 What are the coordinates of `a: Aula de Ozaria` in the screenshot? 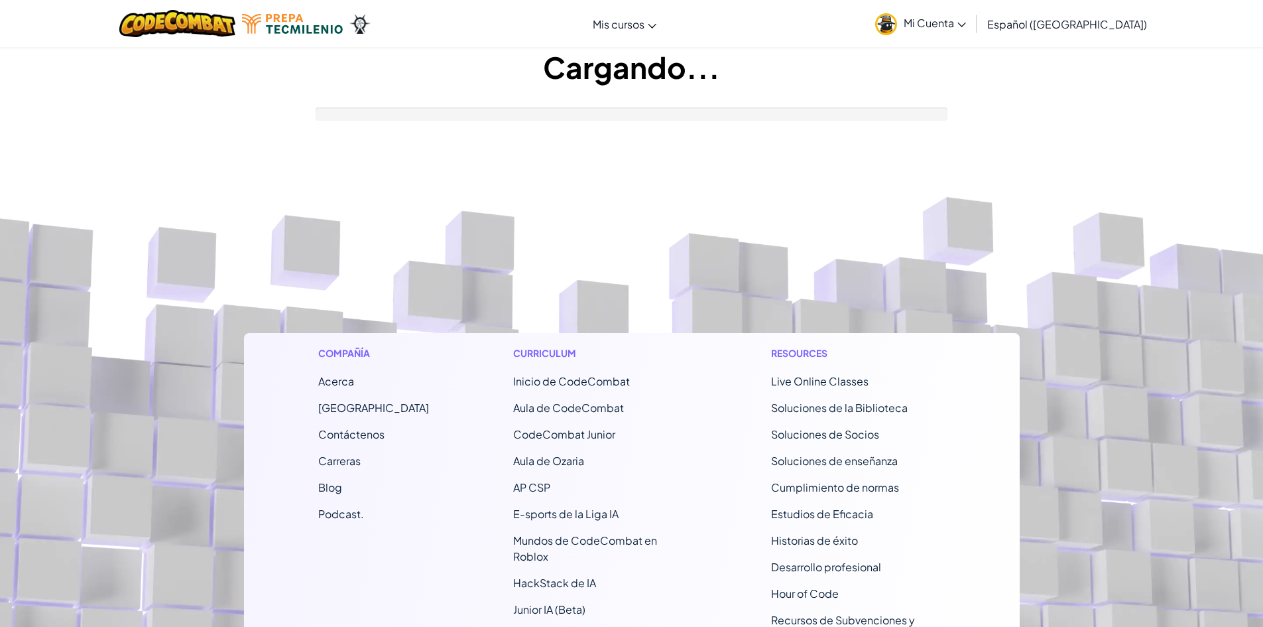 It's located at (548, 460).